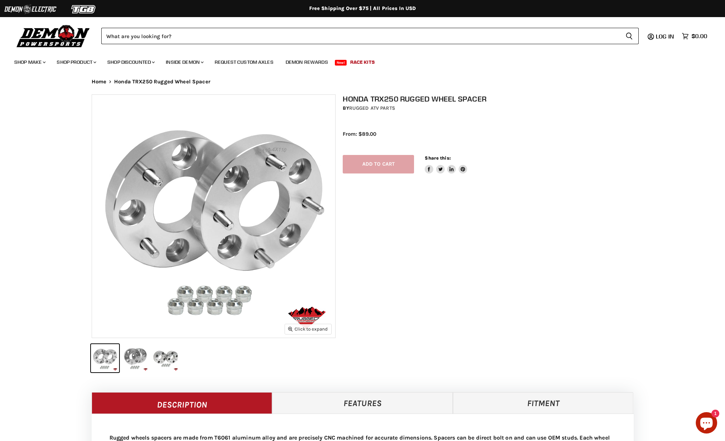  Describe the element at coordinates (363, 9) in the screenshot. I see `div: Free Shipping Over $75 | All Prices In USD` at that location.